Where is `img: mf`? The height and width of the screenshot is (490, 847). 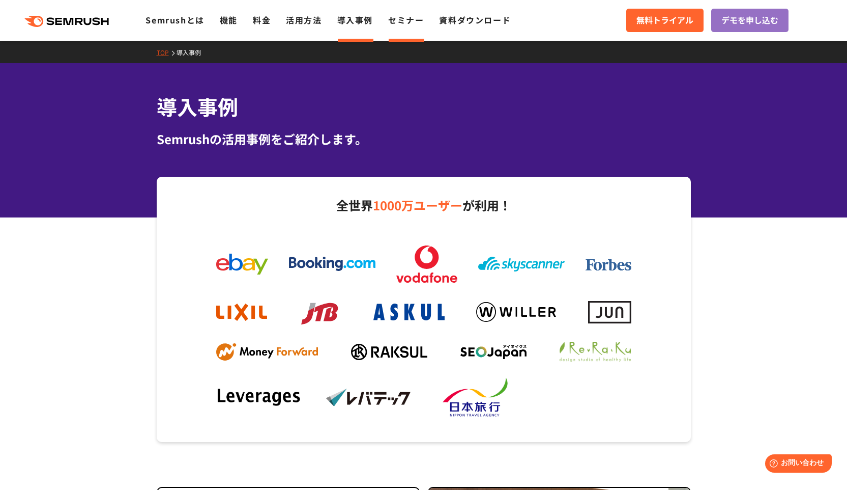 img: mf is located at coordinates (267, 352).